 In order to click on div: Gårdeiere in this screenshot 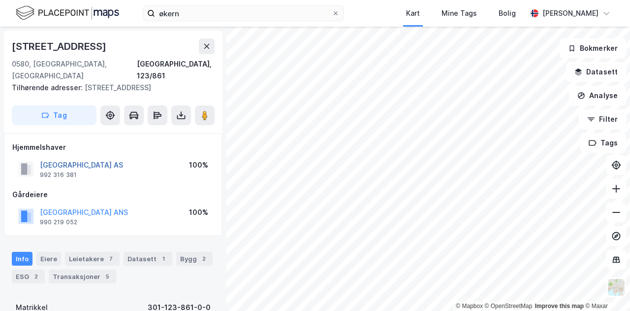, I will do `click(113, 195)`.